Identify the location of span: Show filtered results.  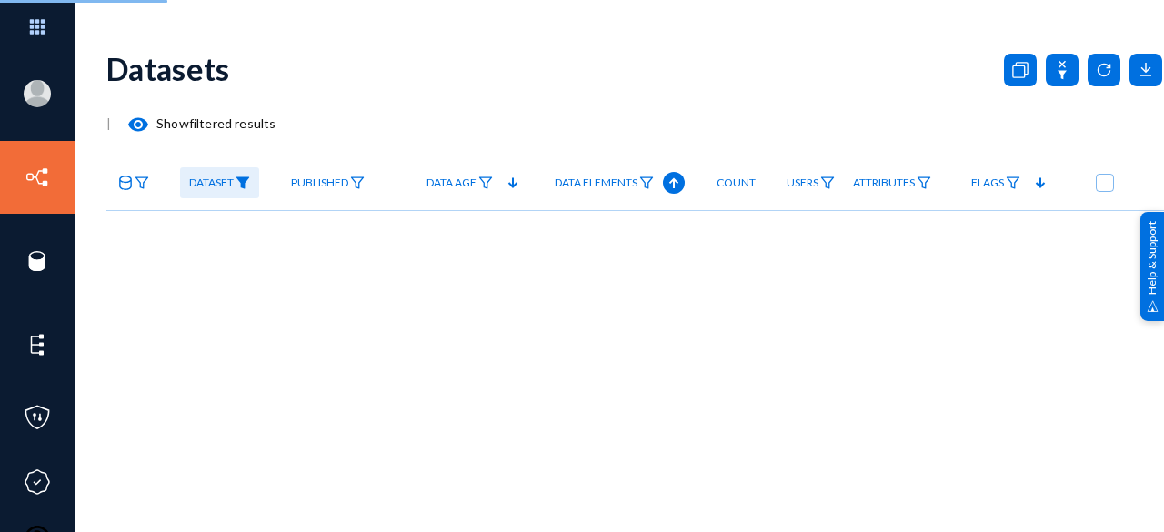
(193, 123).